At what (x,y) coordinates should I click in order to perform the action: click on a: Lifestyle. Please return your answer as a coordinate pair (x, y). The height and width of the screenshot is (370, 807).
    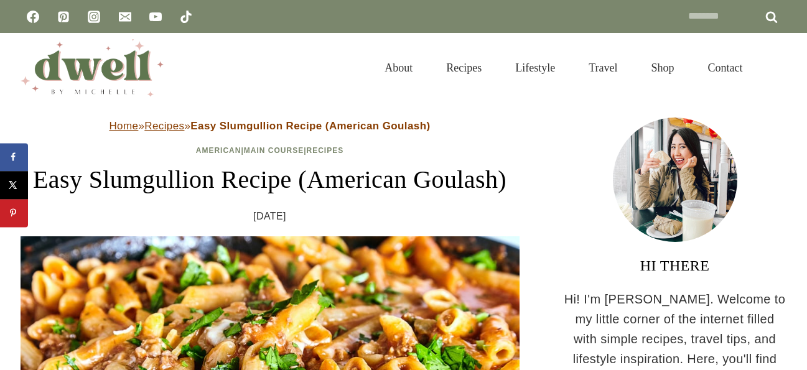
    Looking at the image, I should click on (535, 68).